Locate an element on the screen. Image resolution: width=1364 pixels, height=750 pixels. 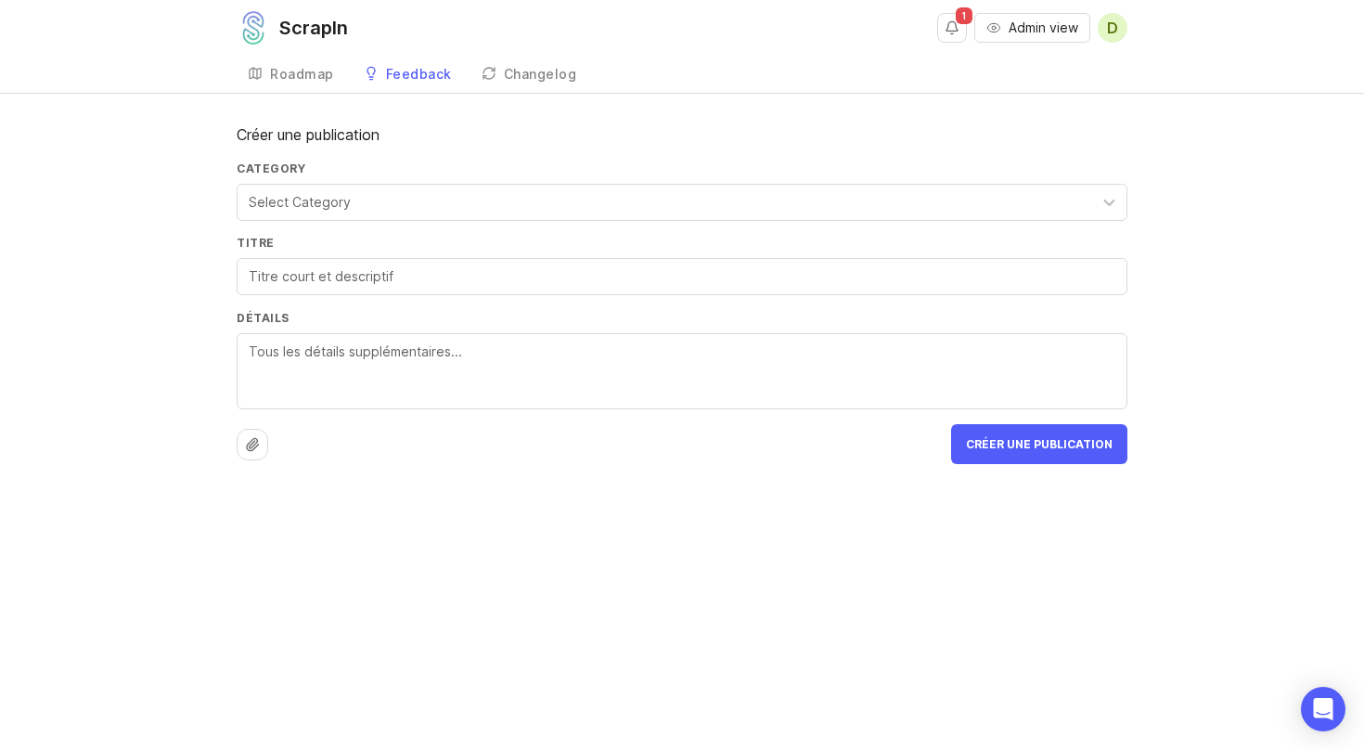
div: Feedback is located at coordinates (419, 74).